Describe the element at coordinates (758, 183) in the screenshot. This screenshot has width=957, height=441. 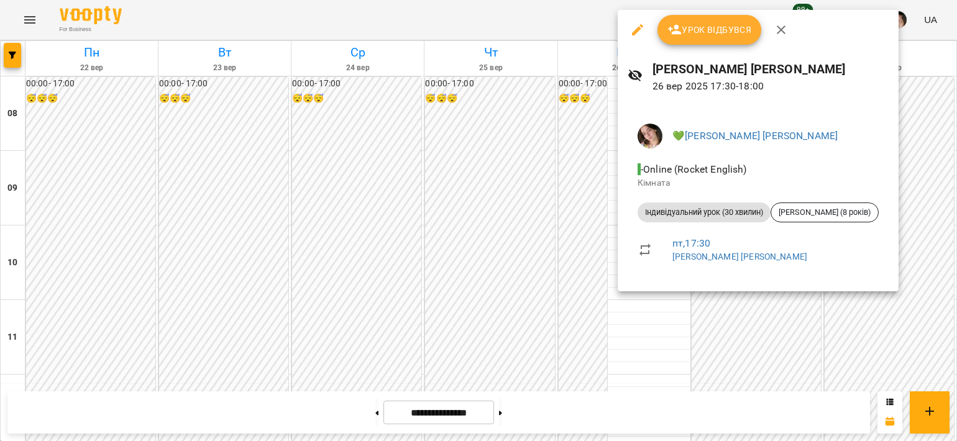
I see `p: Кімната` at that location.